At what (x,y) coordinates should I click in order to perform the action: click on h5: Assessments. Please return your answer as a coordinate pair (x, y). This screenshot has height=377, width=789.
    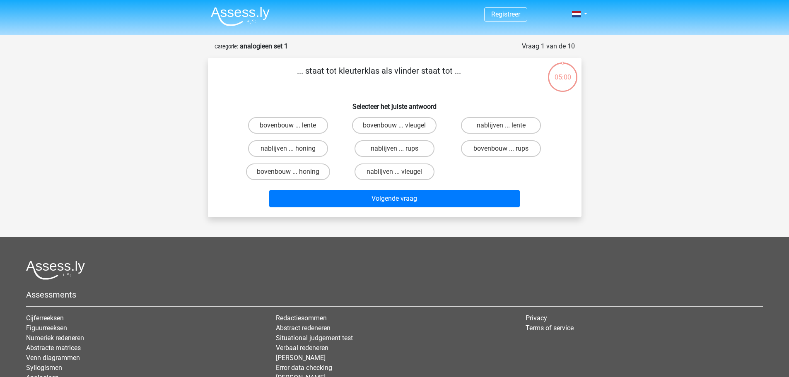
    Looking at the image, I should click on (394, 295).